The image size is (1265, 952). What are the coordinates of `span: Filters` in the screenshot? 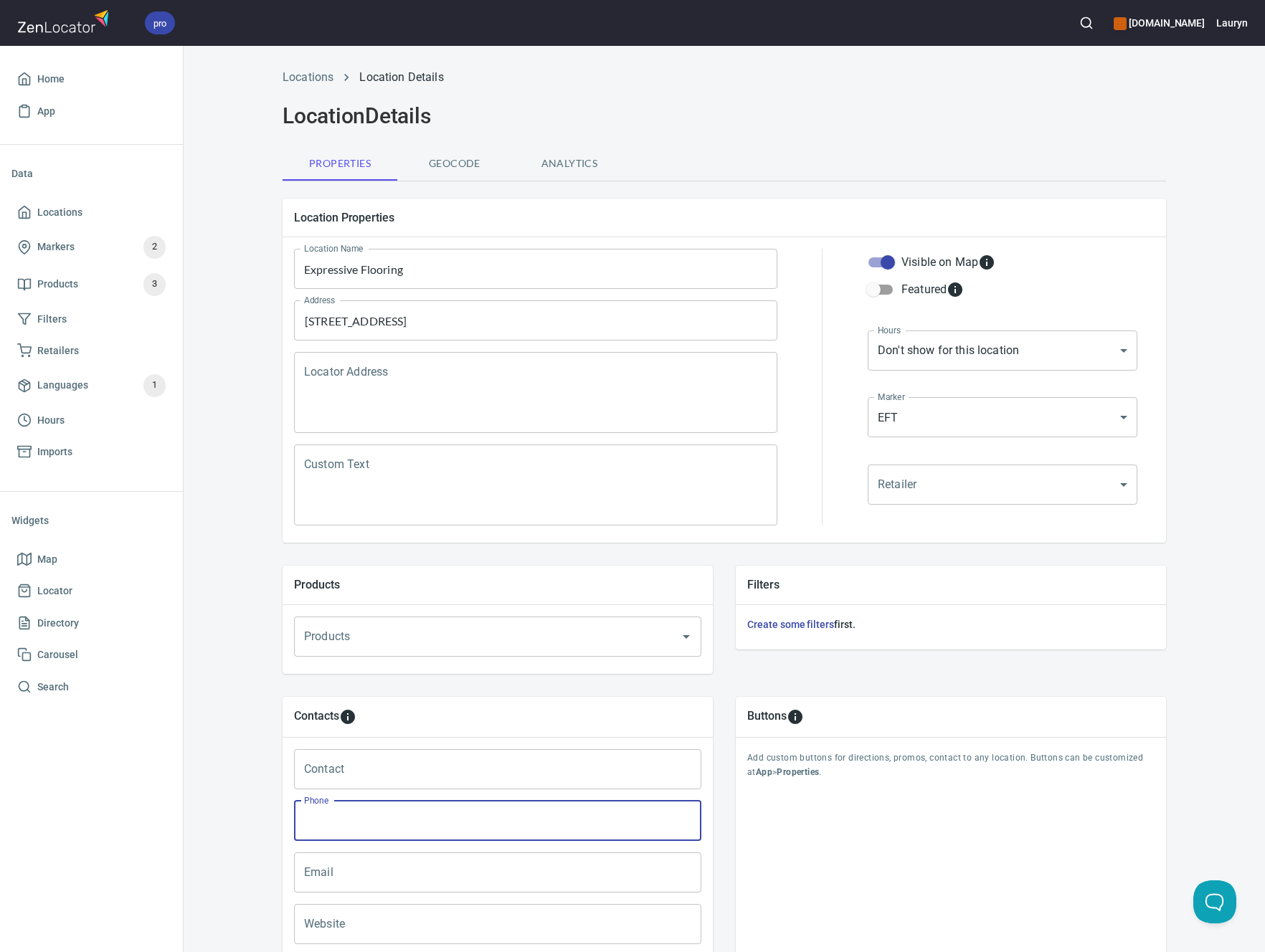 It's located at (51, 319).